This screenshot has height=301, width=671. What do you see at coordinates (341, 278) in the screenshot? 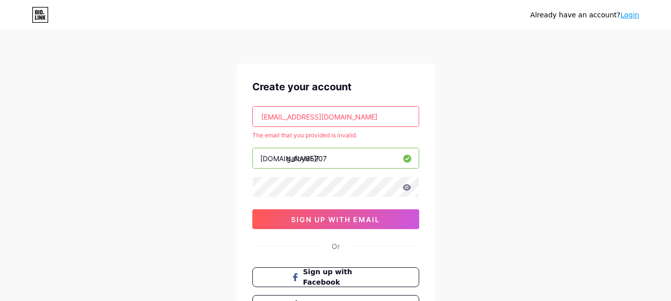
I see `span: Sign up with Facebook` at bounding box center [341, 278].